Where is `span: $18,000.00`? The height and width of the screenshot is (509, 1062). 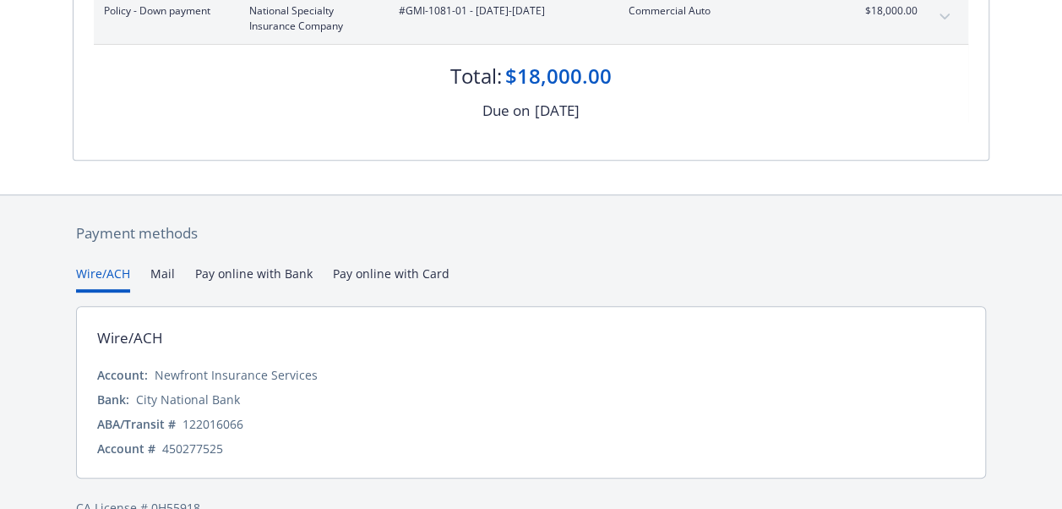
span: $18,000.00 is located at coordinates (885, 11).